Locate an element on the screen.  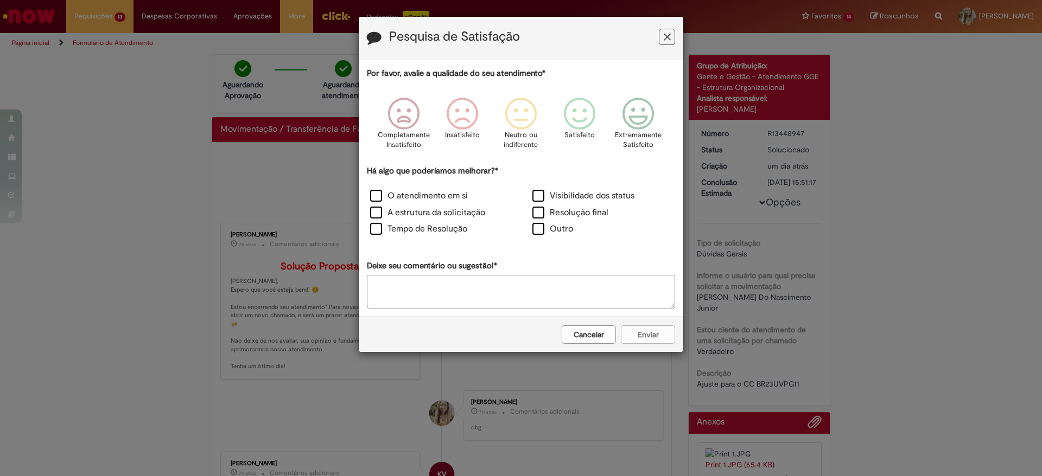
p: Neutro ou indiferente is located at coordinates (521, 140).